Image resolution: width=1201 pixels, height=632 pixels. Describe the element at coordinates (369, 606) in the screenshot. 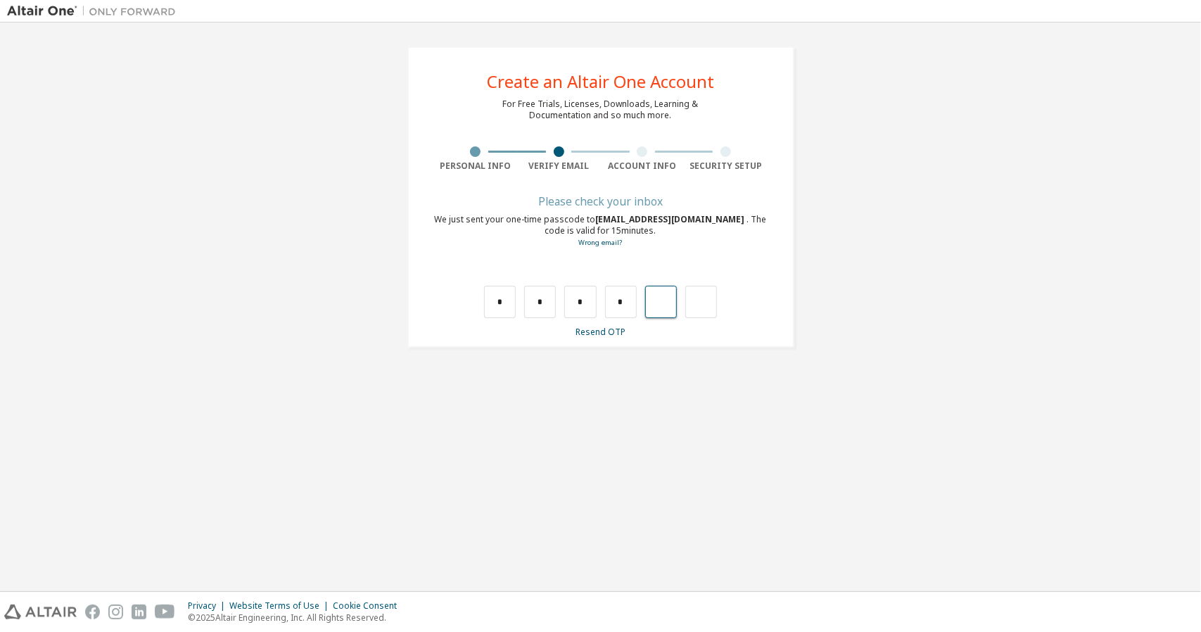

I see `div: Cookie Consent` at that location.